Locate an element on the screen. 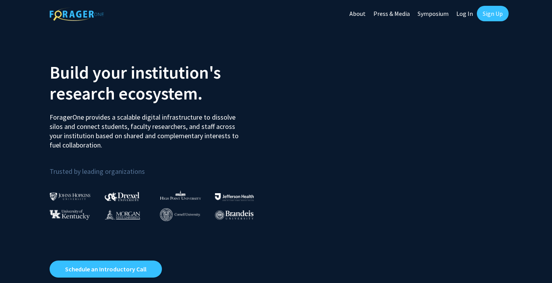  img: High Point University is located at coordinates (181, 195).